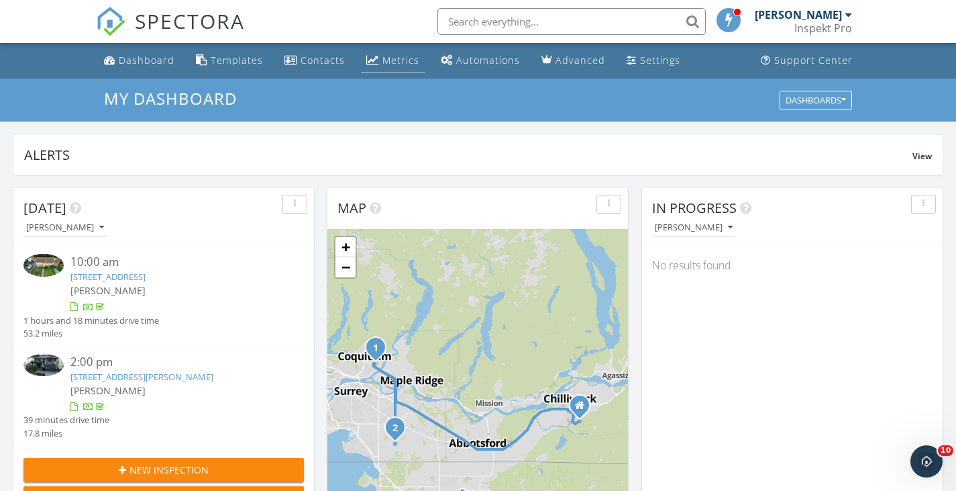 The width and height of the screenshot is (956, 491). Describe the element at coordinates (793, 265) in the screenshot. I see `div: No results found` at that location.